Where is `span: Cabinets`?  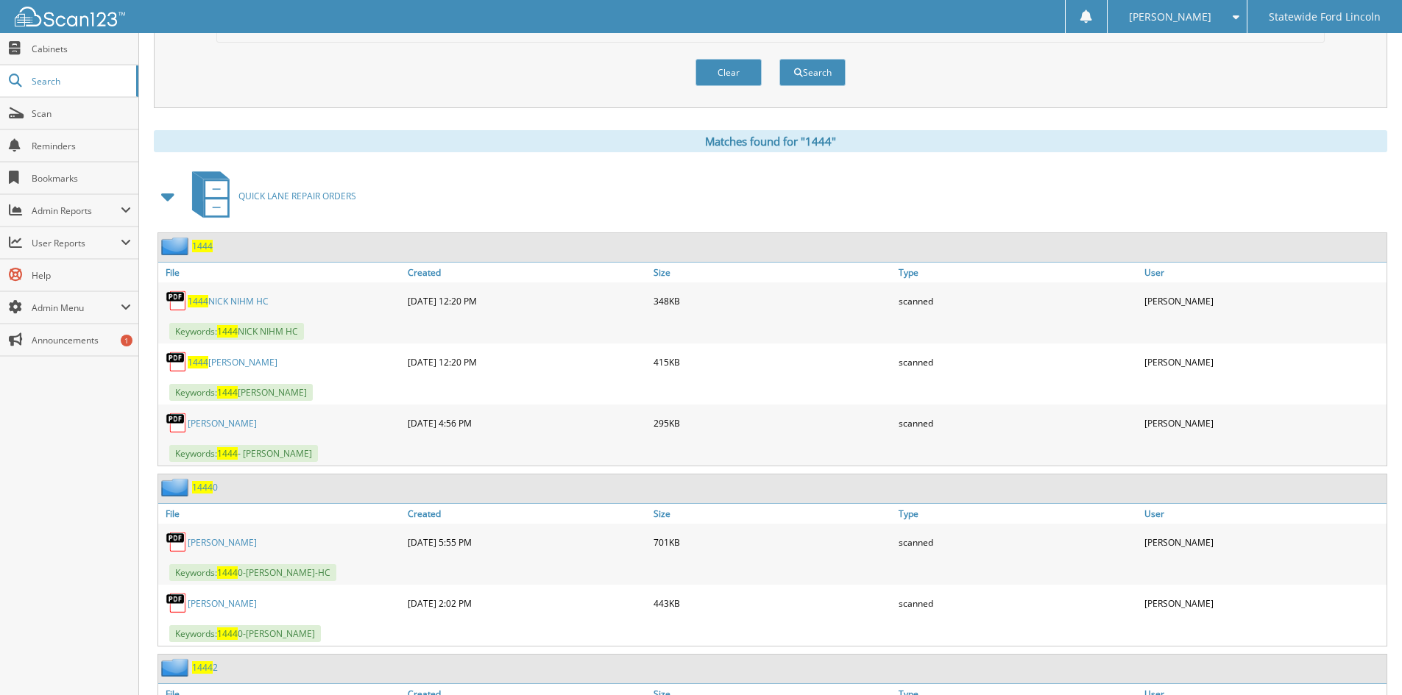 span: Cabinets is located at coordinates (81, 49).